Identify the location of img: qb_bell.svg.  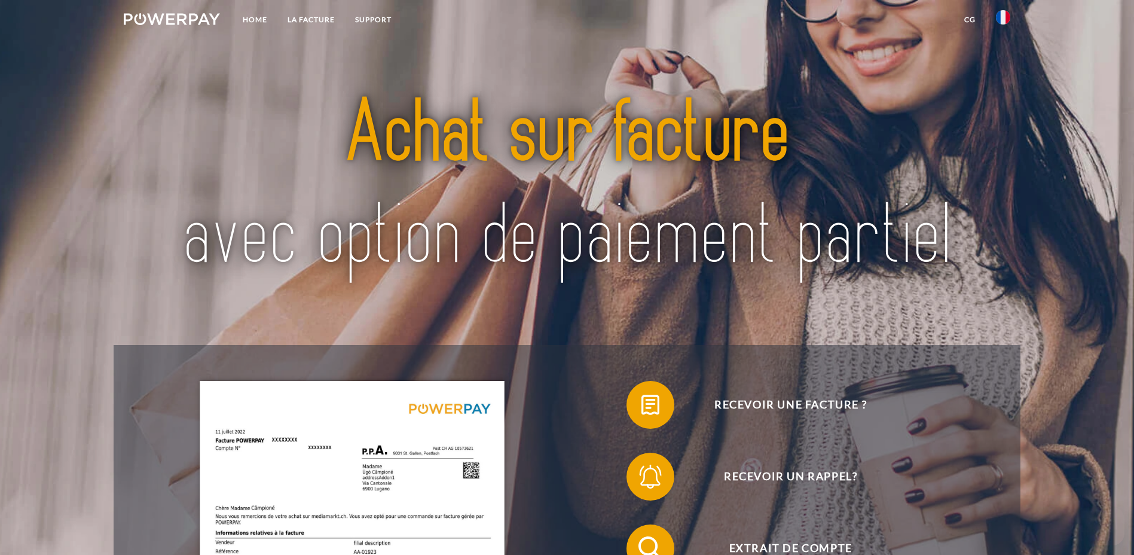
(650, 476).